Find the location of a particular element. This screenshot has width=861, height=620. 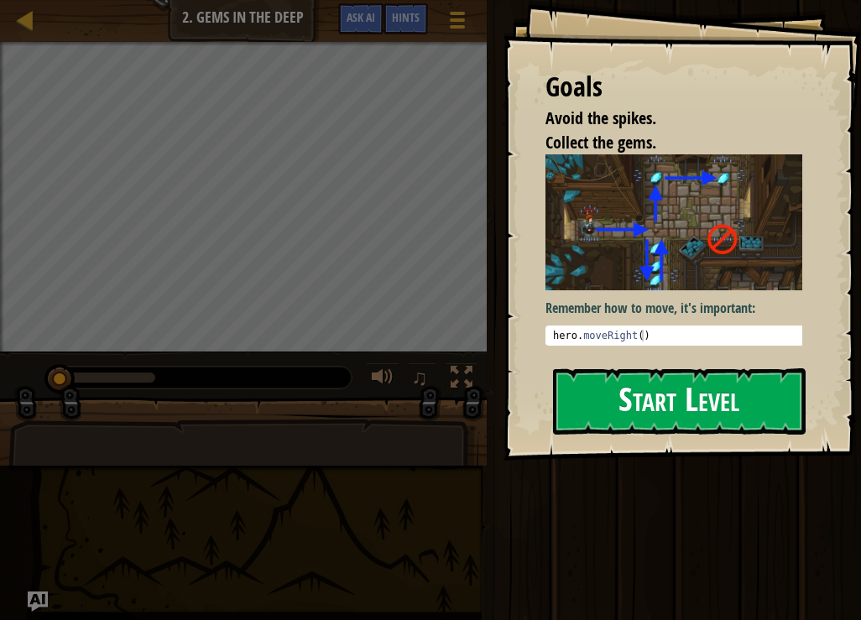

span: Collect the gems. is located at coordinates (601, 142).